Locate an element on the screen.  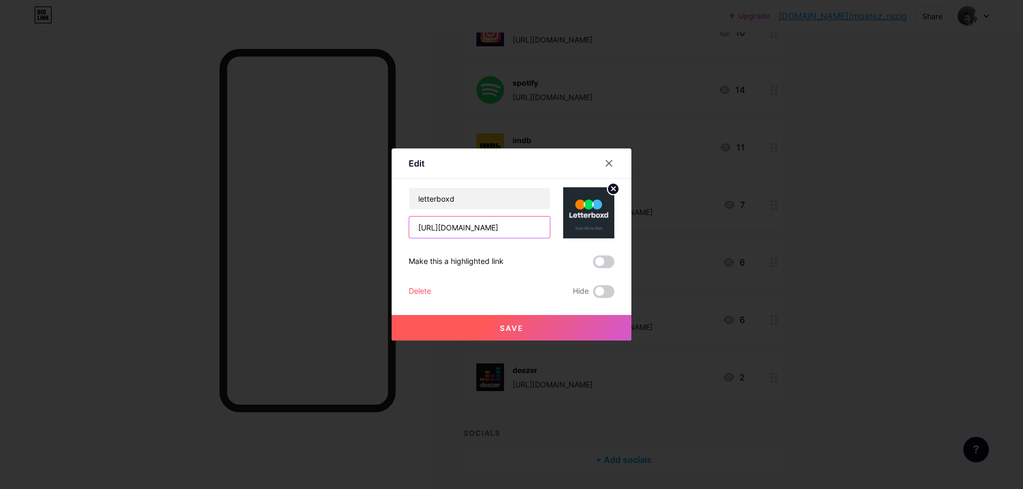
div: Delete is located at coordinates (420, 292).